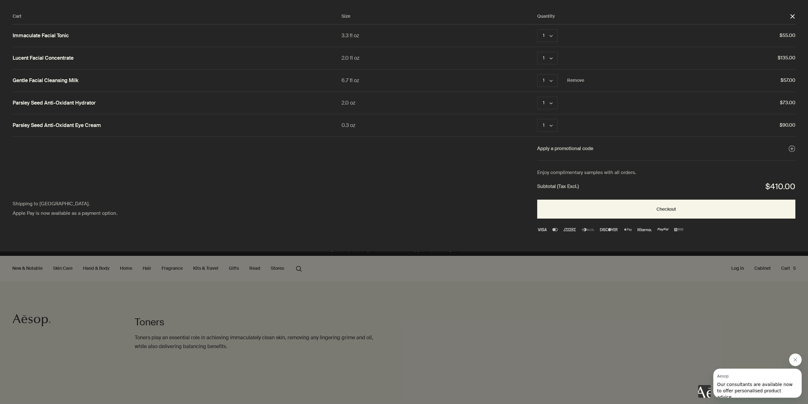 Image resolution: width=808 pixels, height=404 pixels. Describe the element at coordinates (666, 149) in the screenshot. I see `button: Apply a promotional code` at that location.